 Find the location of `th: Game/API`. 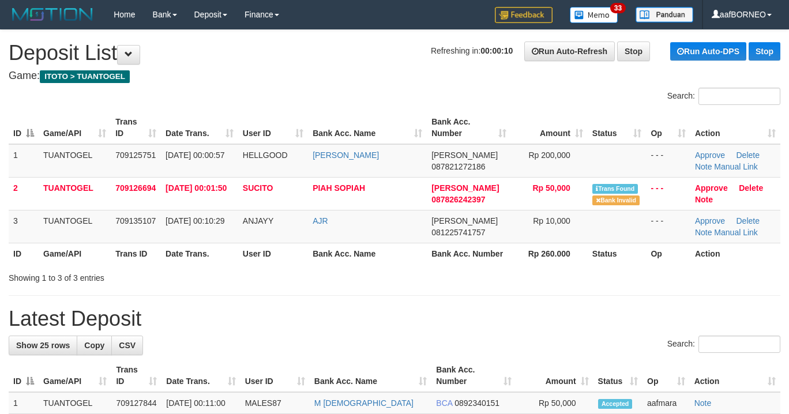

th: Game/API is located at coordinates (74, 253).